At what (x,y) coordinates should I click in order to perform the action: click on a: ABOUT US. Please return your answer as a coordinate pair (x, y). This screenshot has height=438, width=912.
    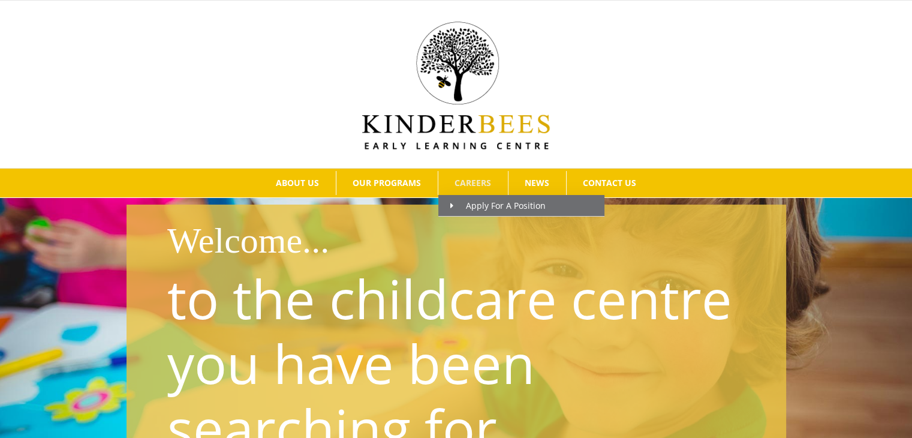
    Looking at the image, I should click on (297, 183).